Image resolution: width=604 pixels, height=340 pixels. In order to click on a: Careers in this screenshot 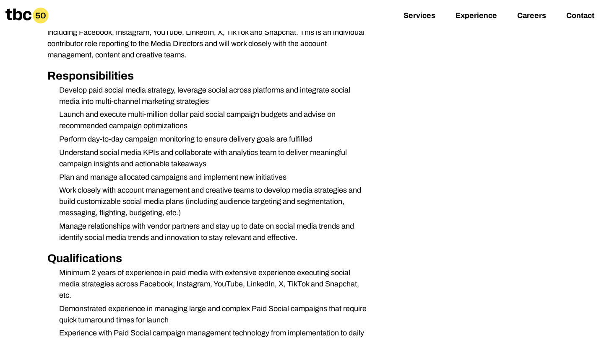, I will do `click(531, 16)`.